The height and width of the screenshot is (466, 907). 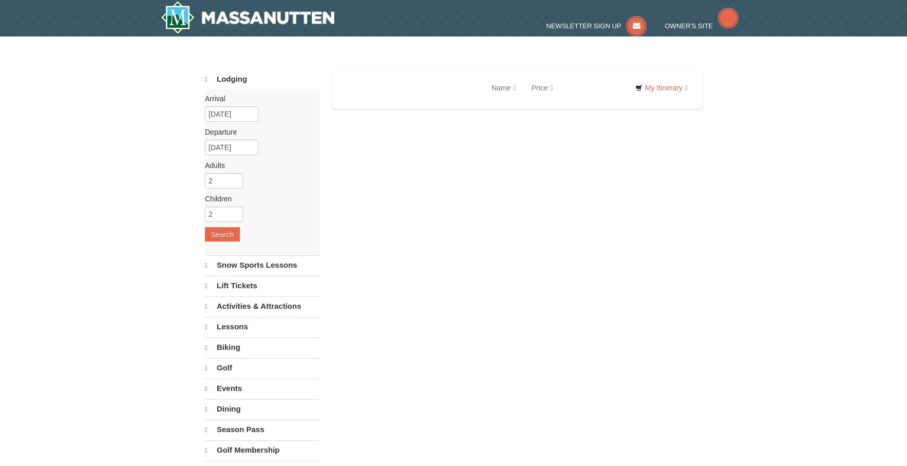 What do you see at coordinates (248, 17) in the screenshot?
I see `a: Massanutten Resort` at bounding box center [248, 17].